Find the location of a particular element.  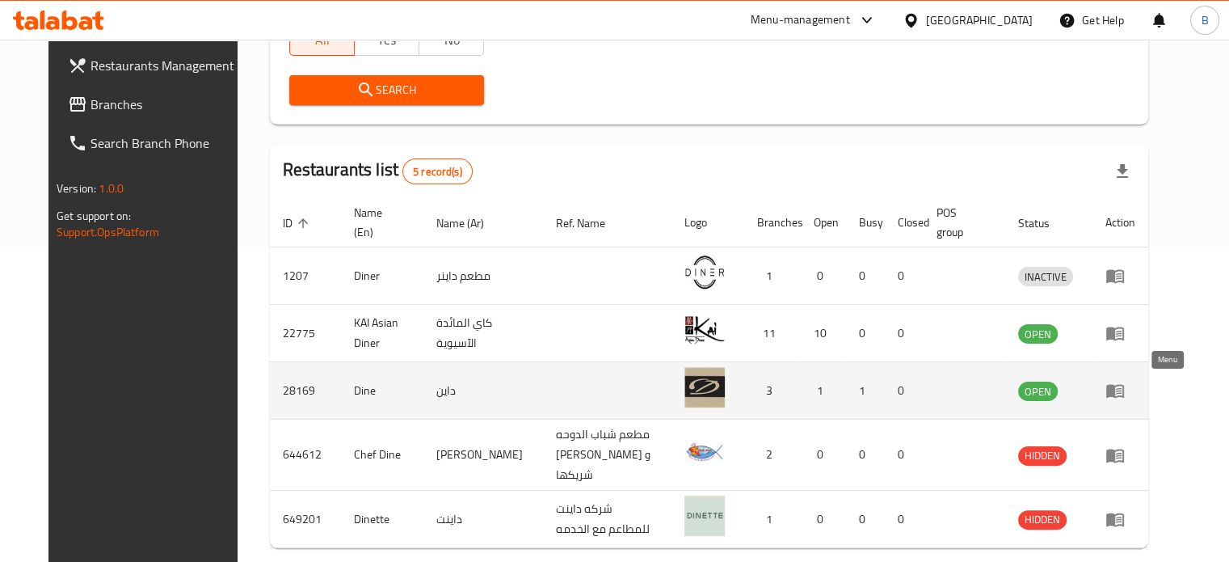

td: 2 is located at coordinates (773, 455).